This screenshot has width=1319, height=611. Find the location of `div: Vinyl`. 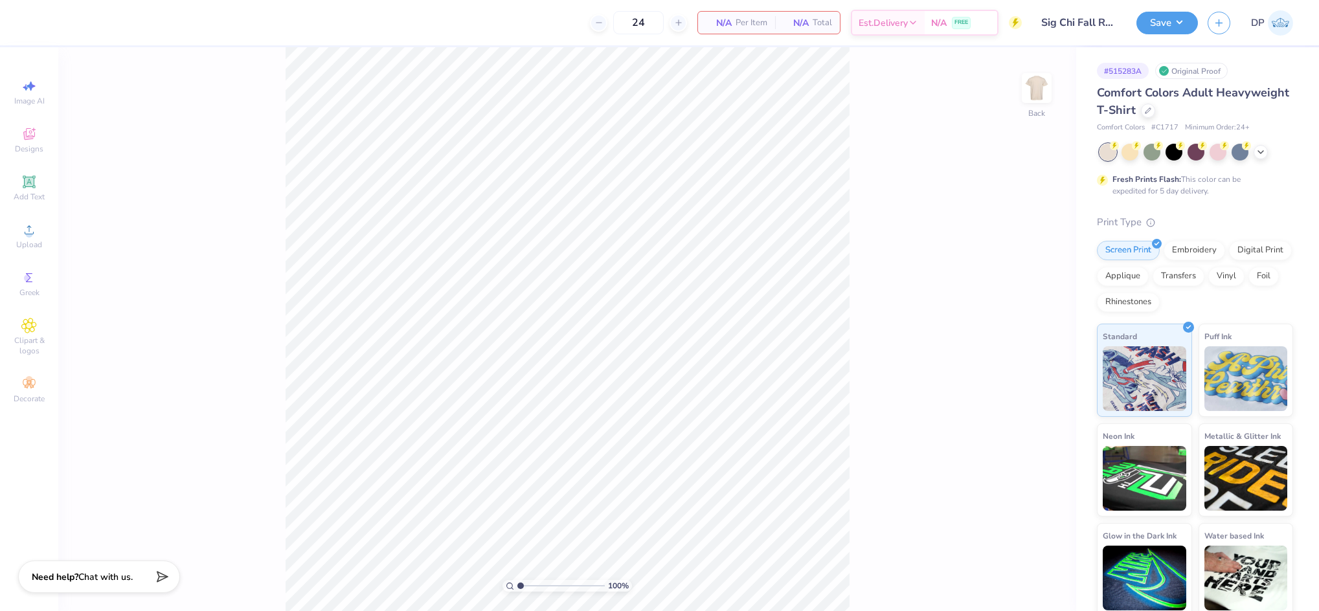

div: Vinyl is located at coordinates (1226, 276).